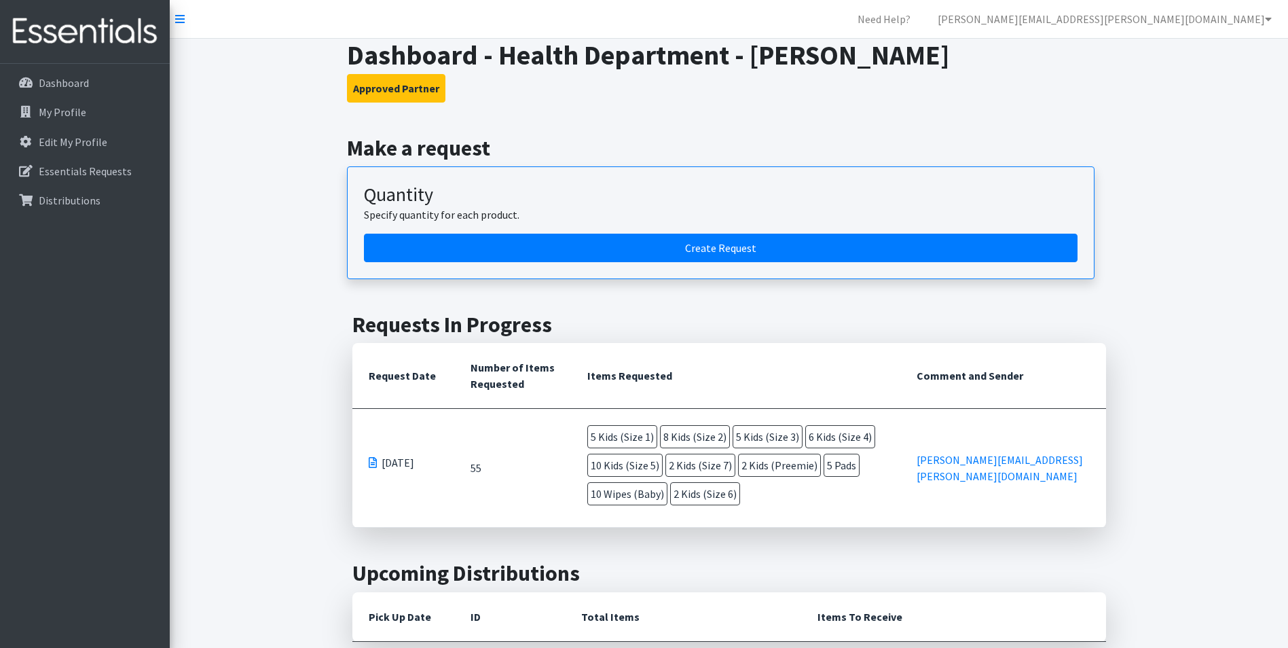 Image resolution: width=1288 pixels, height=648 pixels. Describe the element at coordinates (85, 171) in the screenshot. I see `a: Essentials Requests` at that location.